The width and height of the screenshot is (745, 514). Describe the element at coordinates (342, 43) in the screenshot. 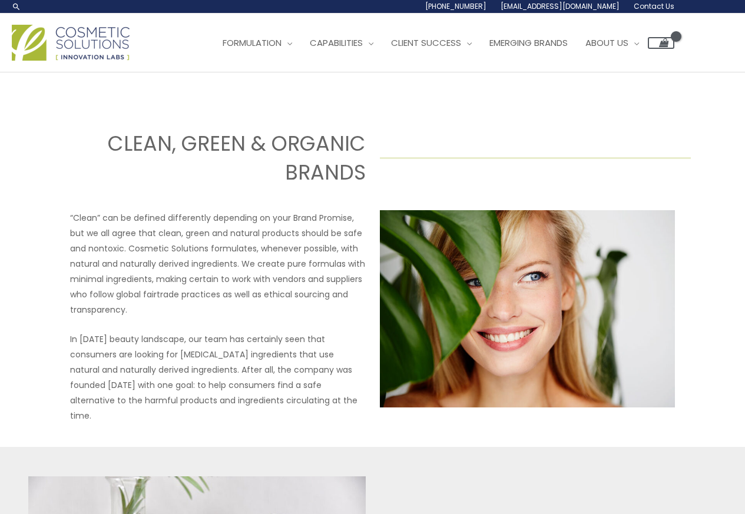

I see `a: Capabilities` at that location.